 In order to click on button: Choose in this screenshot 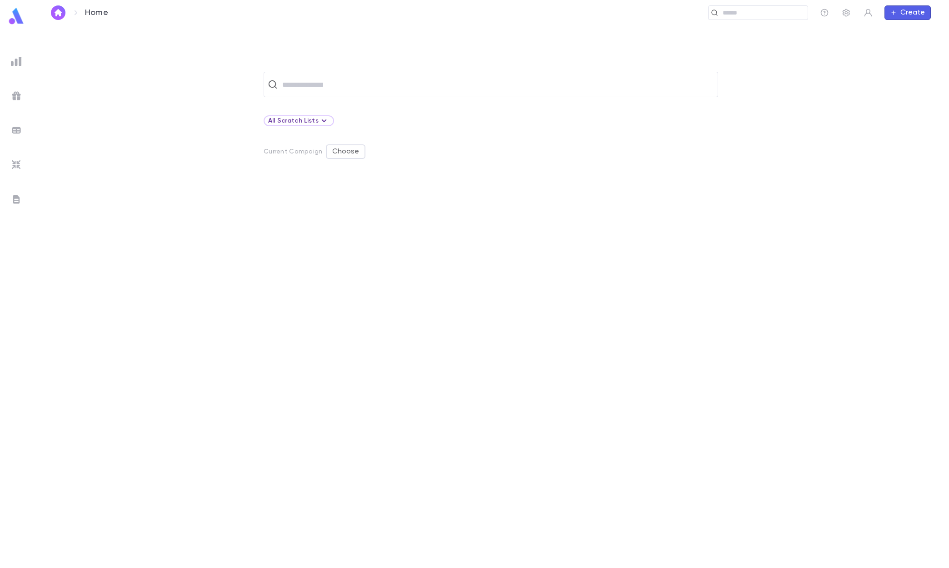, I will do `click(345, 152)`.